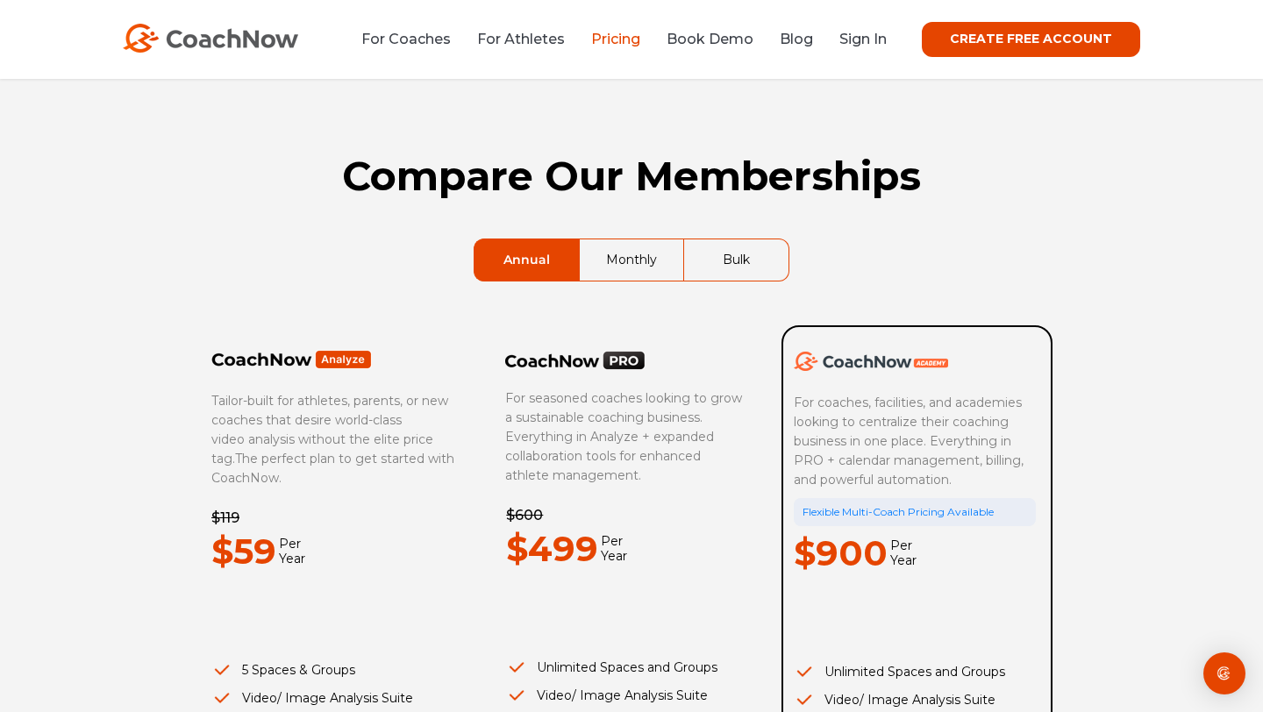 The image size is (1263, 712). Describe the element at coordinates (871, 361) in the screenshot. I see `img: CoachNow Academy Logo` at that location.